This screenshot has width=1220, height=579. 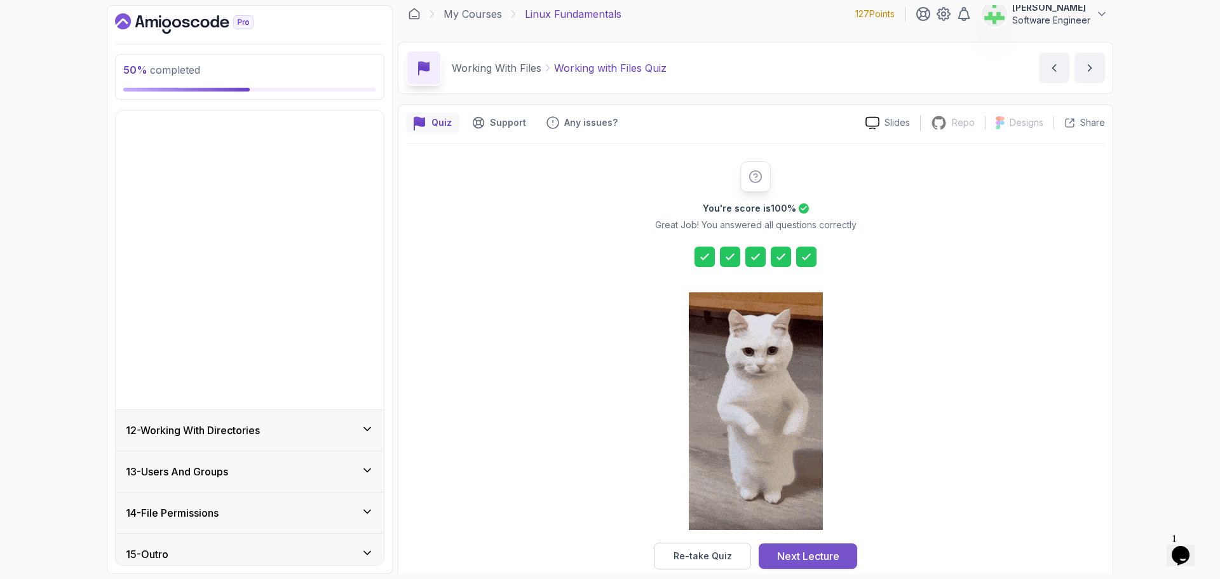 What do you see at coordinates (236, 372) in the screenshot?
I see `p: 9 - Working with Files Quiz` at bounding box center [236, 372].